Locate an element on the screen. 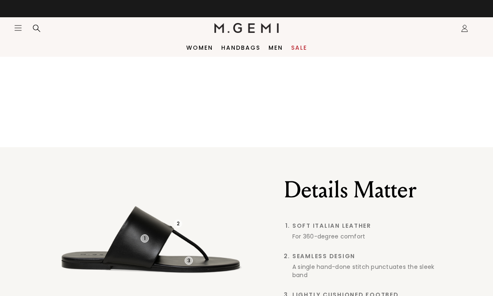 This screenshot has width=493, height=296. a: Men is located at coordinates (275, 48).